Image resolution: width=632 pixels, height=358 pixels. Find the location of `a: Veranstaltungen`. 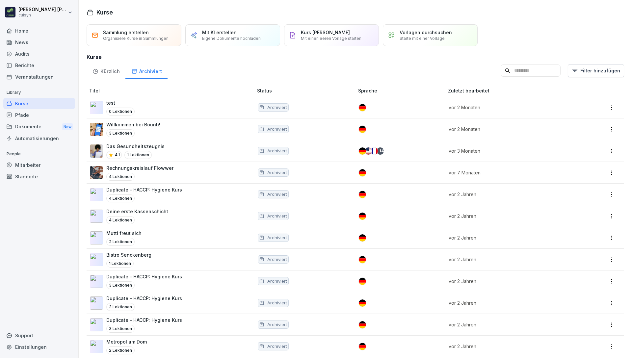

a: Veranstaltungen is located at coordinates (39, 77).